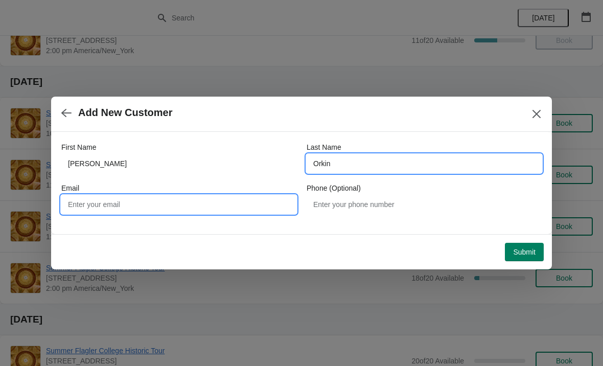  Describe the element at coordinates (524, 252) in the screenshot. I see `span: Submit` at that location.